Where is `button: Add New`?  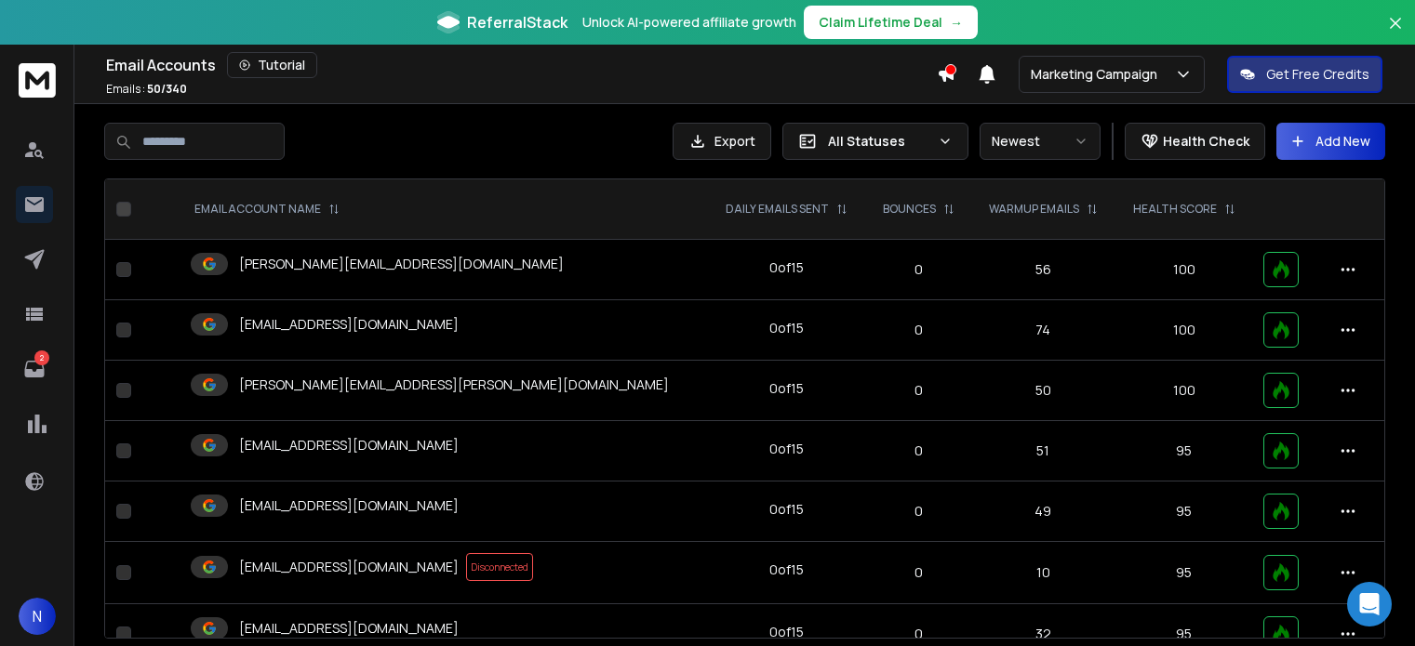 button: Add New is located at coordinates (1330, 141).